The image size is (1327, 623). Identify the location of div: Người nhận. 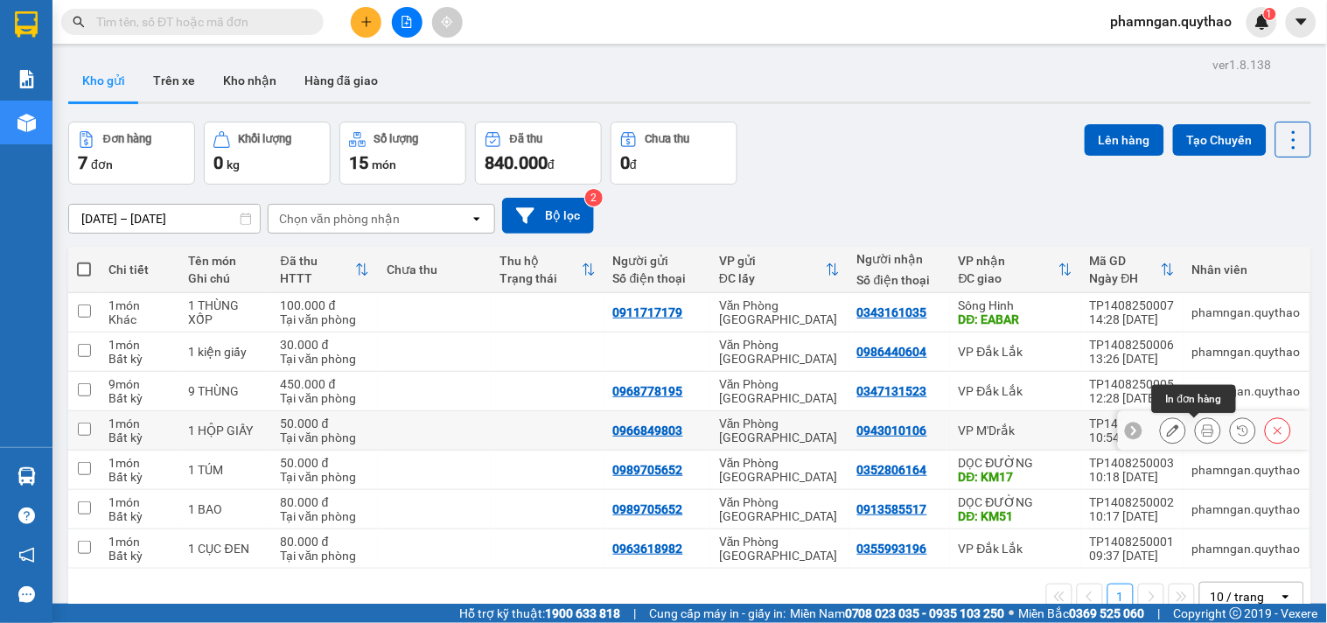
(899, 259).